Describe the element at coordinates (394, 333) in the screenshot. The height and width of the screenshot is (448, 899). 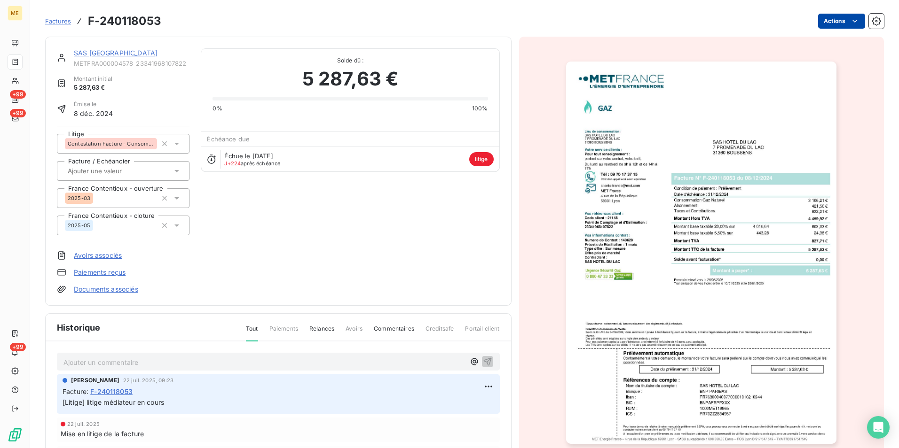
I see `span: Commentaires` at that location.